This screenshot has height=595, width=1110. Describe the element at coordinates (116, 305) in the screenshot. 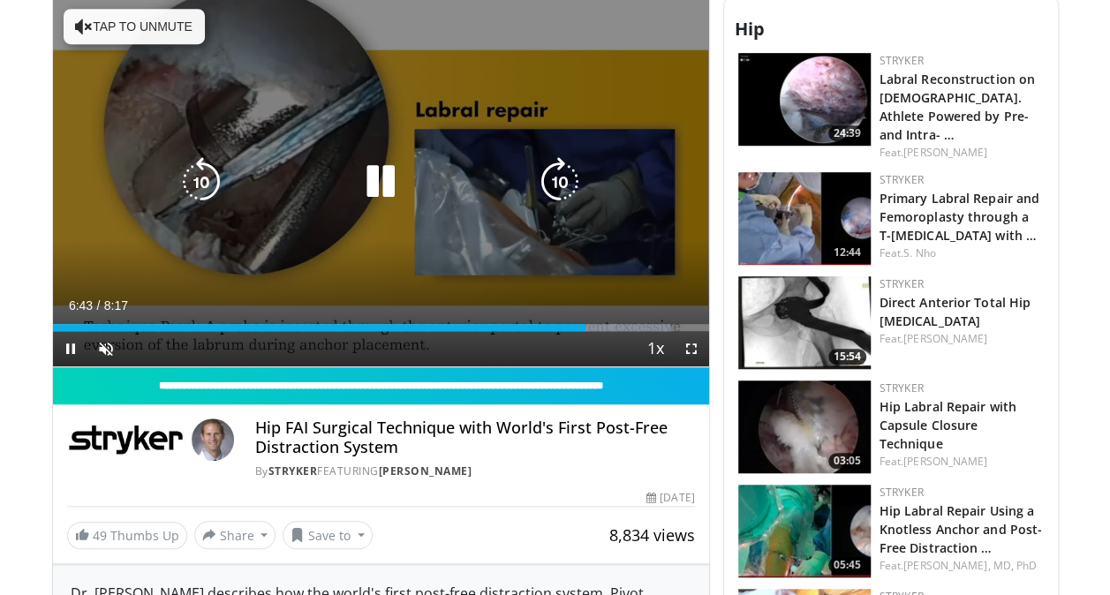

I see `span: 8:17` at that location.